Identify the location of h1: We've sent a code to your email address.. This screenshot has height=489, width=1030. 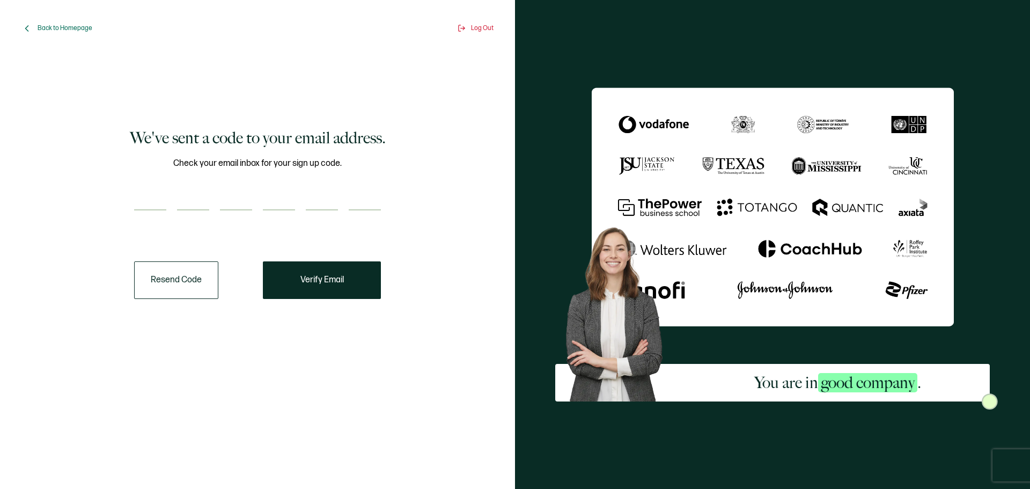
(258, 138).